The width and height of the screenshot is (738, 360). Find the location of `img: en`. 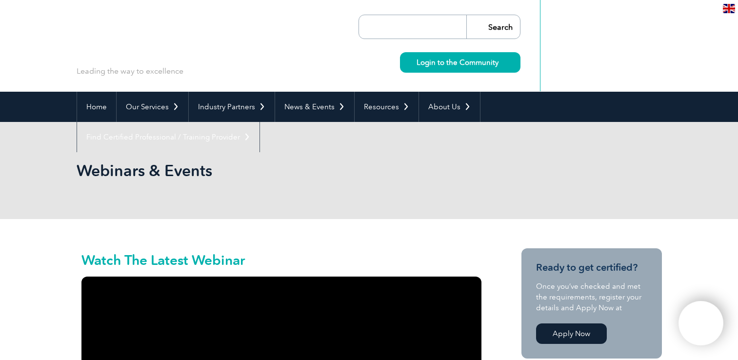

img: en is located at coordinates (728, 8).